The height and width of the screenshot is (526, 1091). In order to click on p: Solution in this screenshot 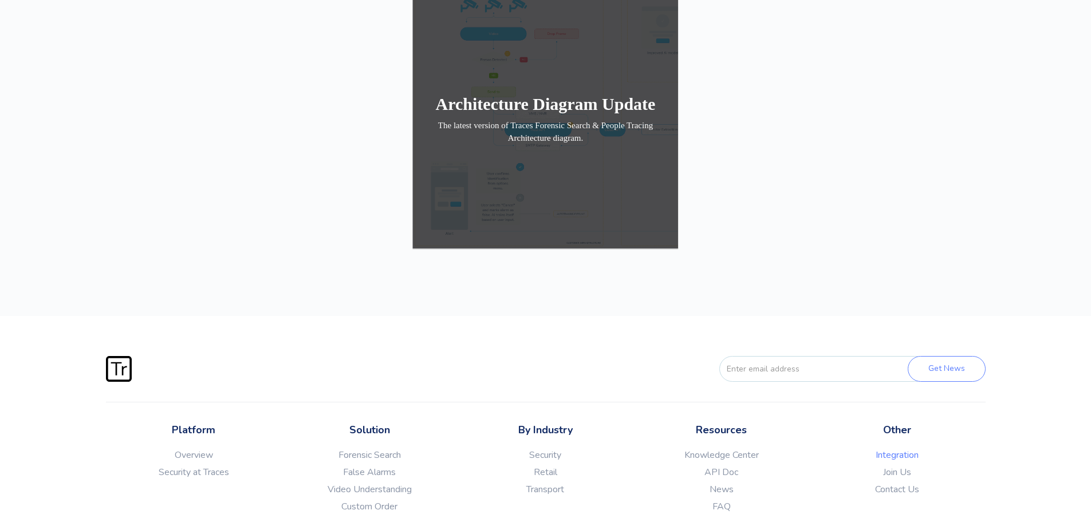, I will do `click(369, 430)`.